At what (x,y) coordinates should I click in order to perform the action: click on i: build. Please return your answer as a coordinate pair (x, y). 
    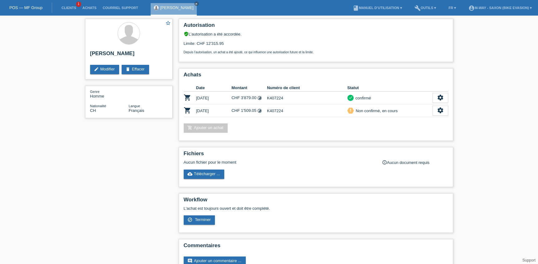
    Looking at the image, I should click on (418, 8).